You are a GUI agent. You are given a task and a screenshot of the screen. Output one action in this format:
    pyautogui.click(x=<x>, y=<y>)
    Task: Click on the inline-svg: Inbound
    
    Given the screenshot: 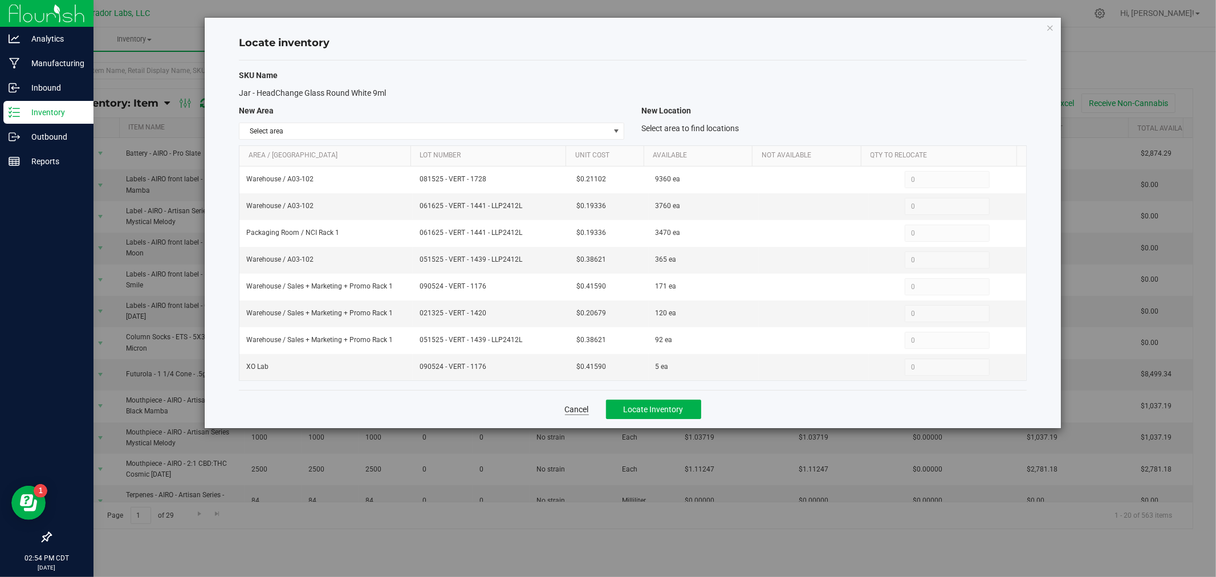 What is the action you would take?
    pyautogui.click(x=14, y=88)
    